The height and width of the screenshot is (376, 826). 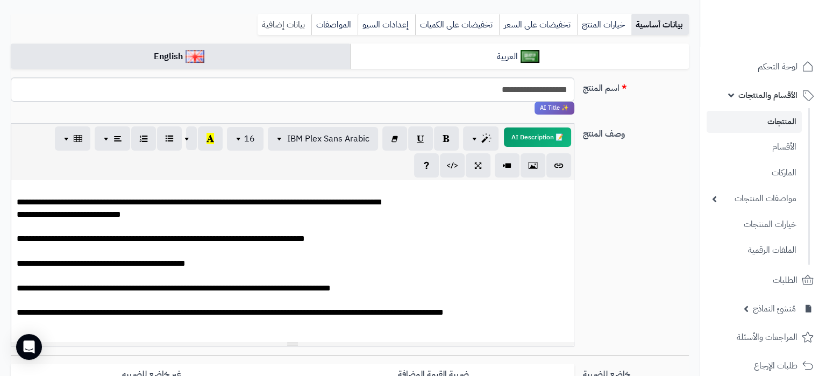 What do you see at coordinates (776, 366) in the screenshot?
I see `span: طلبات الإرجاع` at bounding box center [776, 366].